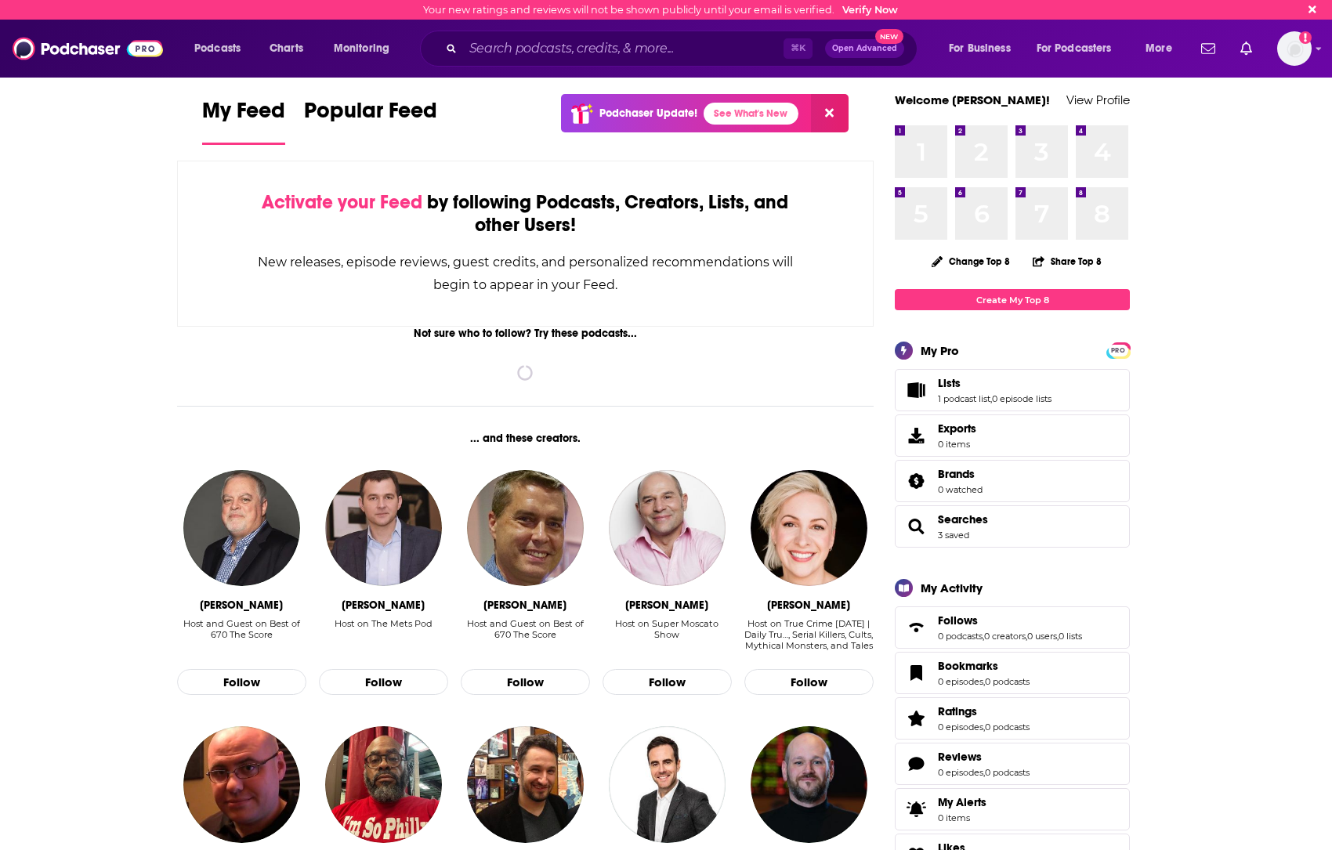 Image resolution: width=1332 pixels, height=850 pixels. Describe the element at coordinates (1012, 718) in the screenshot. I see `span: Ratings` at that location.